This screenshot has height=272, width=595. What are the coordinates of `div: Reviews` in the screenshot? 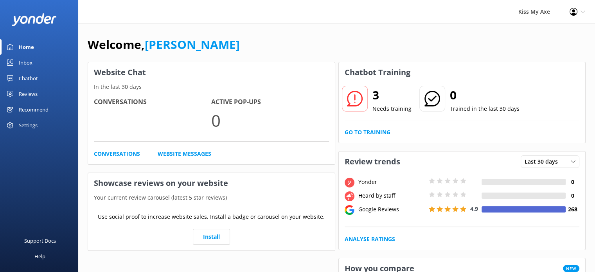 It's located at (28, 94).